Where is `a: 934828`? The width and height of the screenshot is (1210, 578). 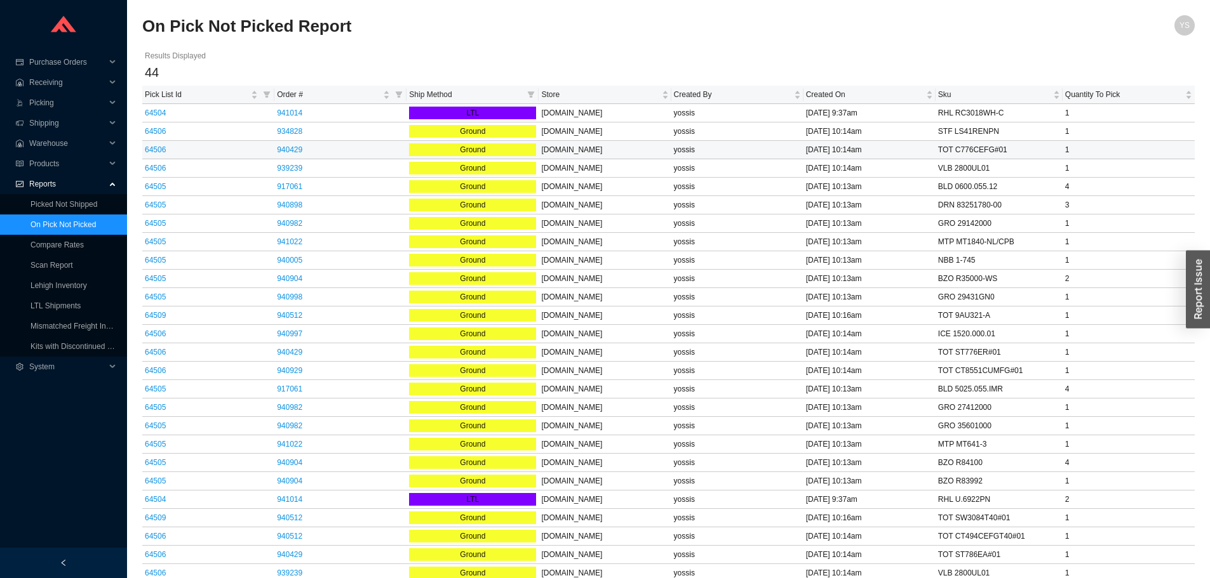
a: 934828 is located at coordinates (290, 131).